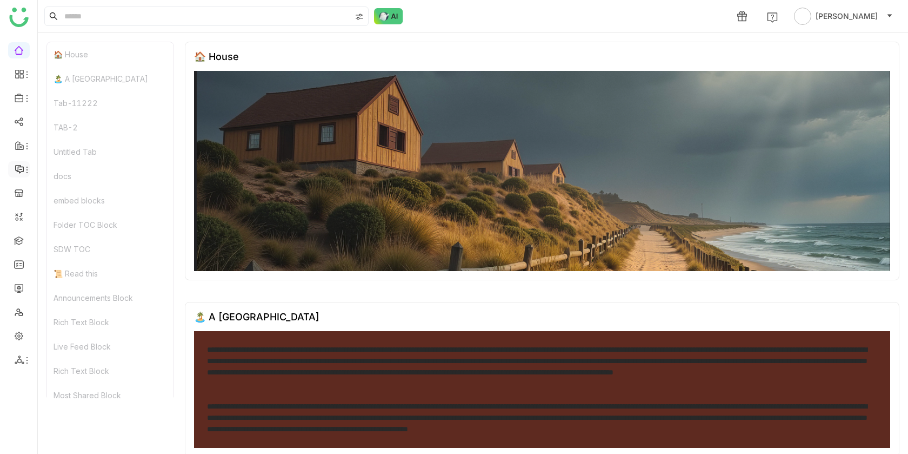 The width and height of the screenshot is (908, 454). I want to click on div: docs, so click(110, 176).